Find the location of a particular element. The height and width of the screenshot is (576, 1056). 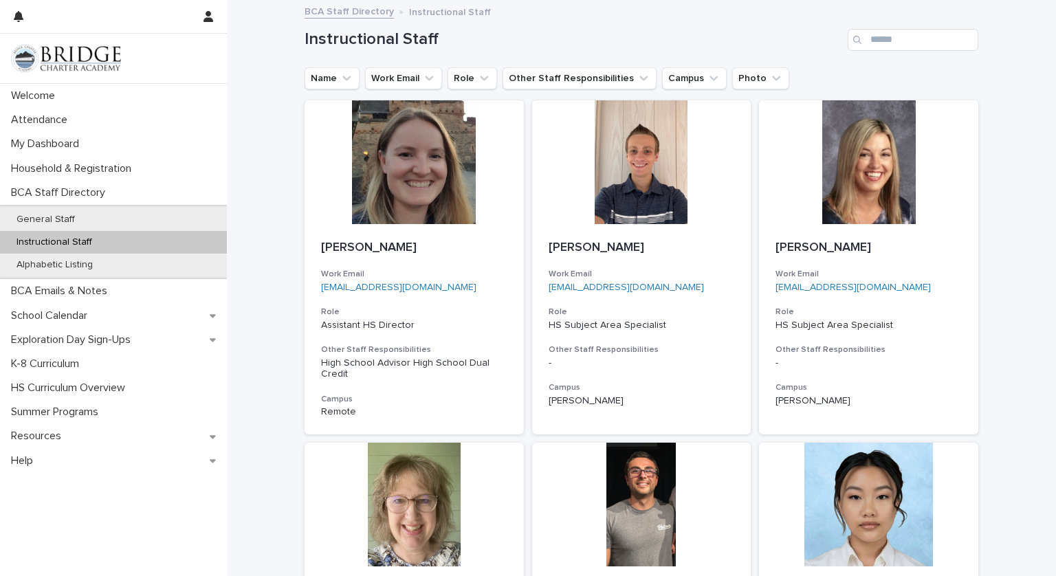

p: Resources is located at coordinates (39, 436).